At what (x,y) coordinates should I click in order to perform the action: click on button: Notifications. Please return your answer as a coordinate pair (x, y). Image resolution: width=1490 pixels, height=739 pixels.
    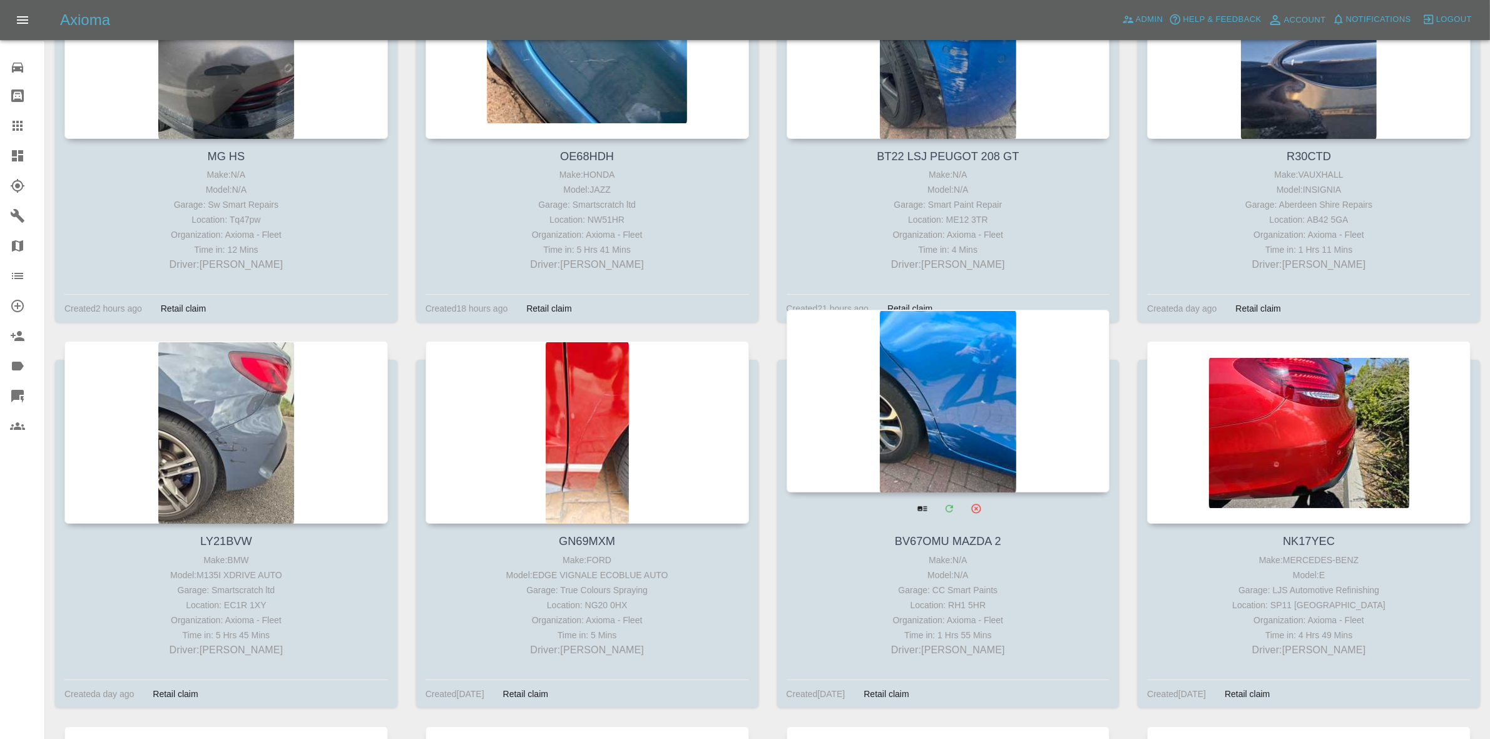
    Looking at the image, I should click on (1372, 19).